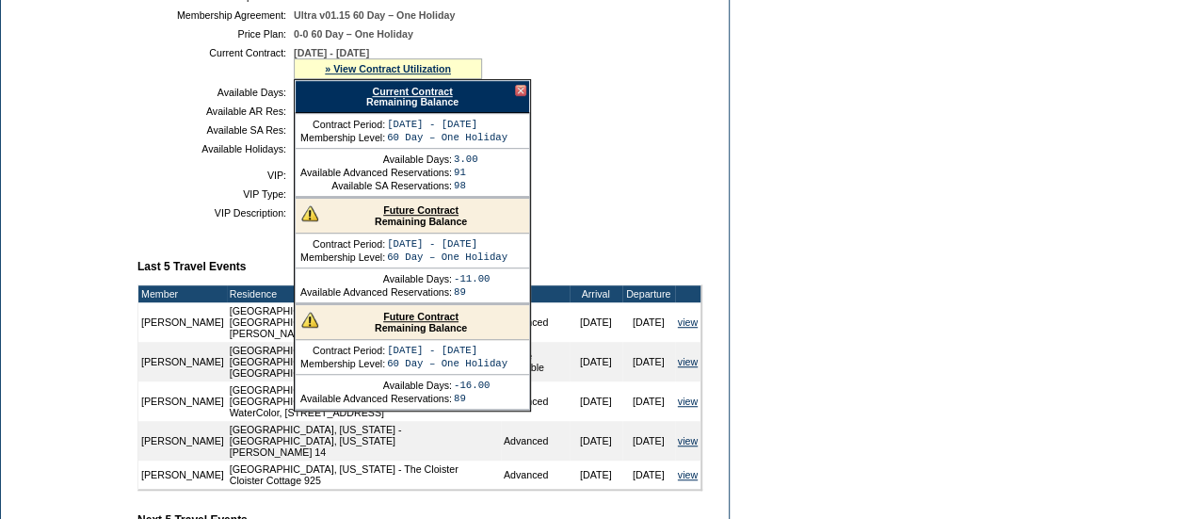 This screenshot has width=1191, height=519. What do you see at coordinates (388, 69) in the screenshot?
I see `a: » View Contract Utilization` at bounding box center [388, 69].